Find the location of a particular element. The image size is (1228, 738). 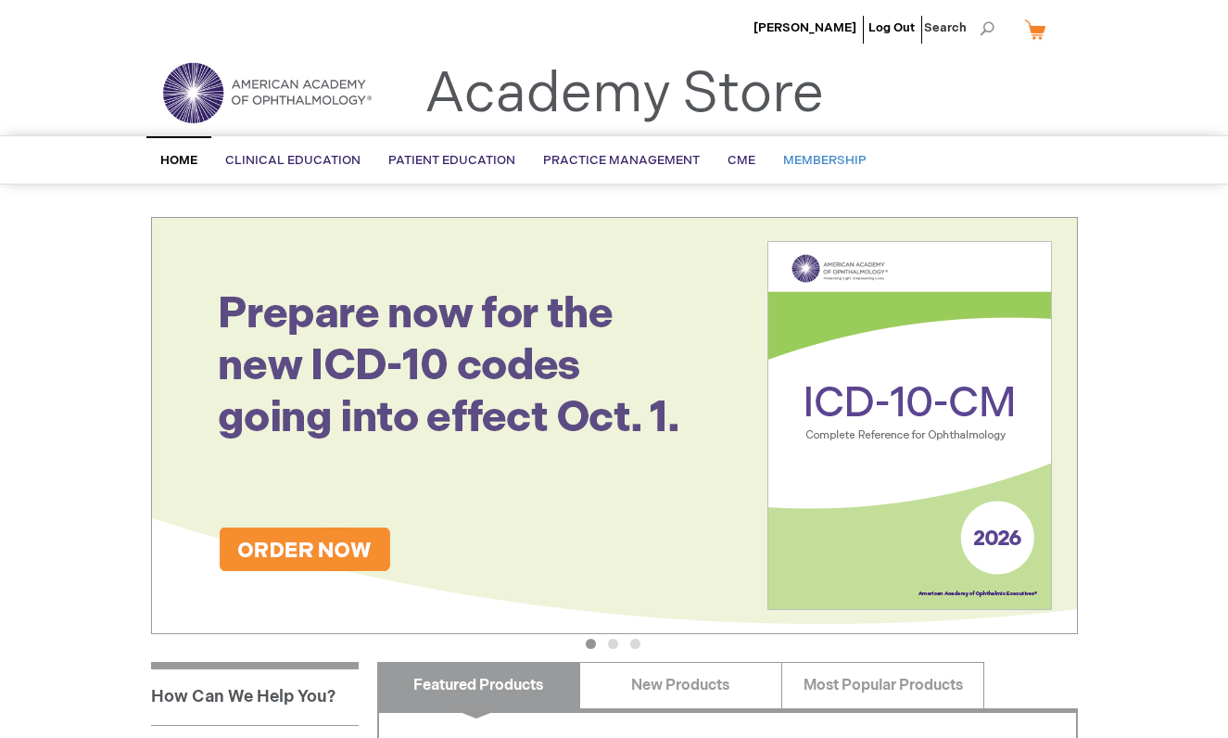

h1: How Can We Help You? is located at coordinates (255, 693).